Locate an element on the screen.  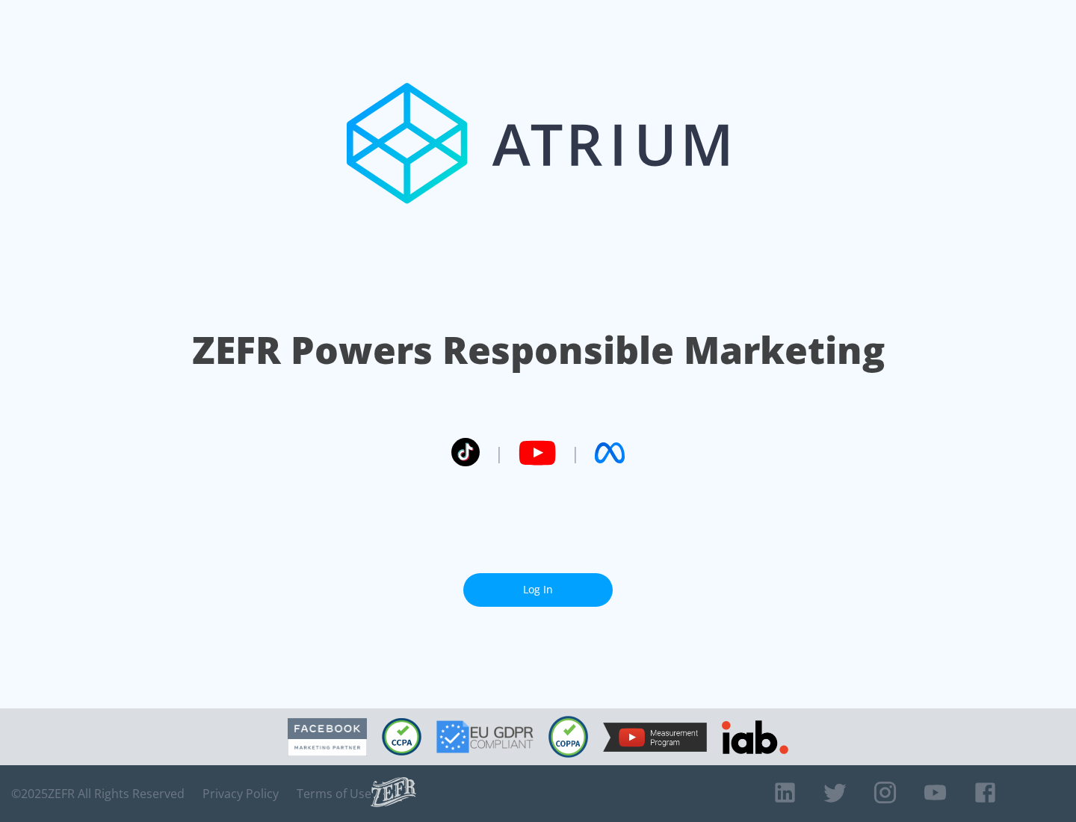
img: CCPA Compliant is located at coordinates (401, 737).